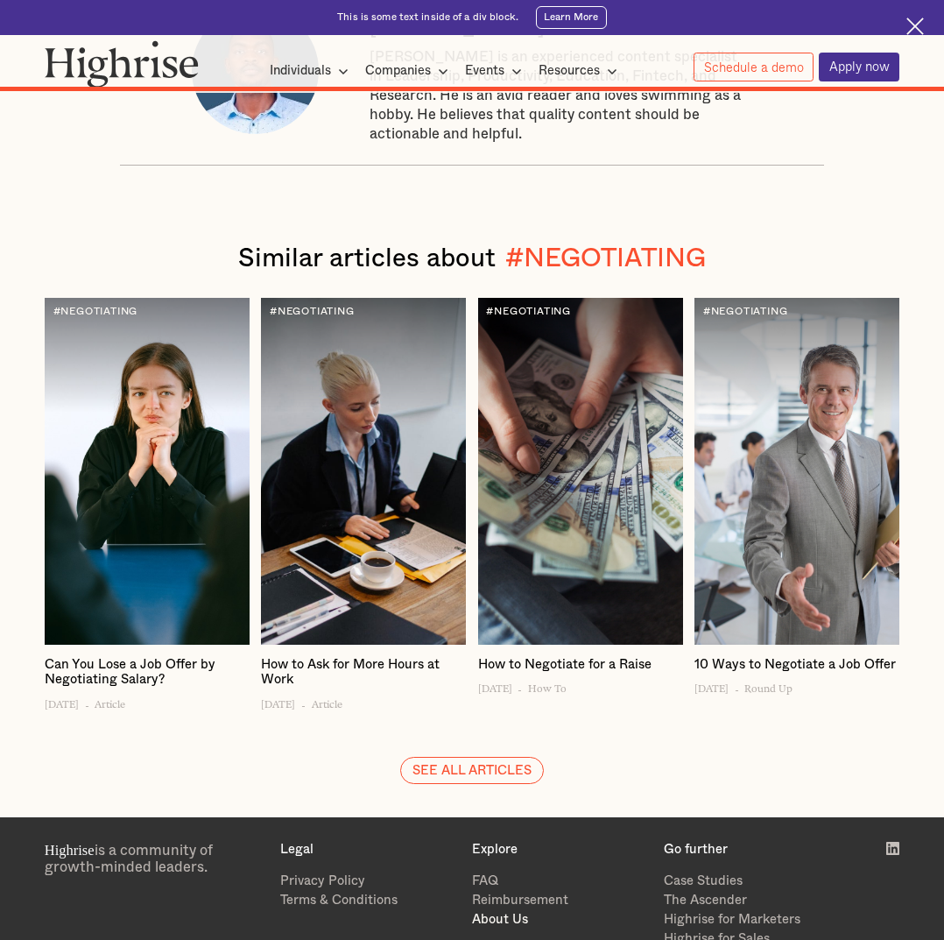 The image size is (944, 940). What do you see at coordinates (367, 258) in the screenshot?
I see `span: Similar articles about` at bounding box center [367, 258].